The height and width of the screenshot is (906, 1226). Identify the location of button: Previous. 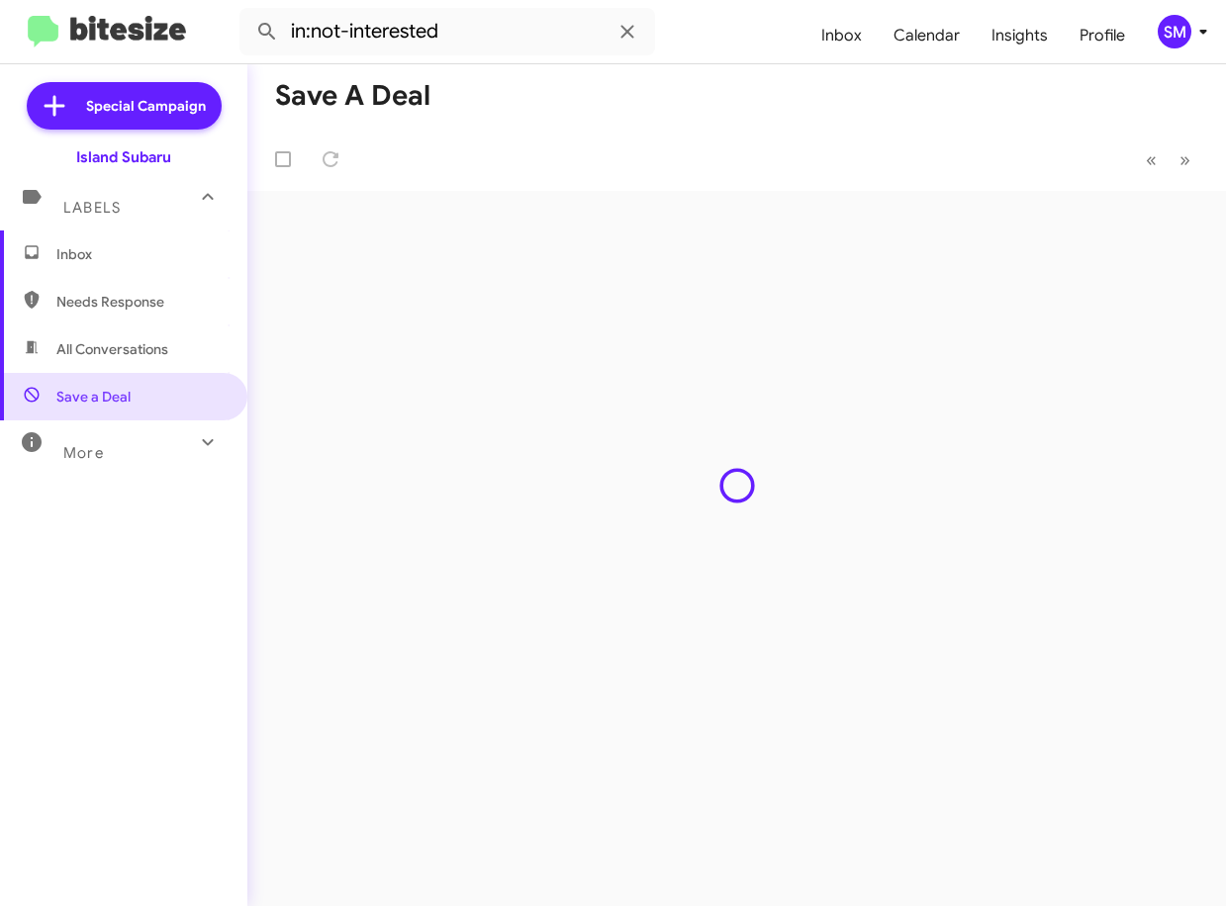
(1151, 159).